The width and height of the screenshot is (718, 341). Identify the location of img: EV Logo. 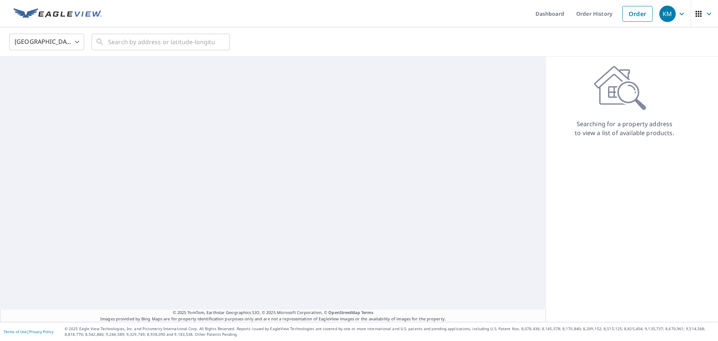
(58, 14).